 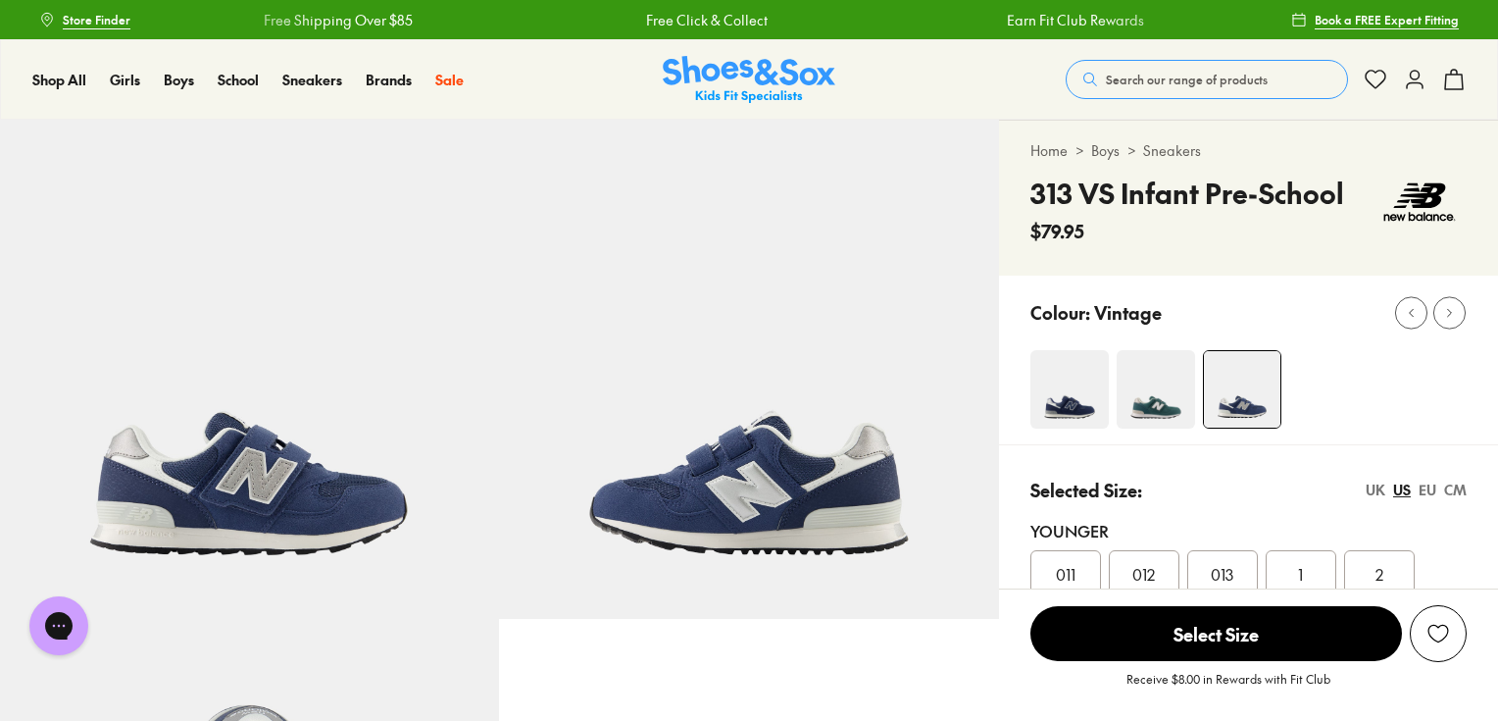 What do you see at coordinates (749, 79) in the screenshot?
I see `a: Shoes & Sox` at bounding box center [749, 79].